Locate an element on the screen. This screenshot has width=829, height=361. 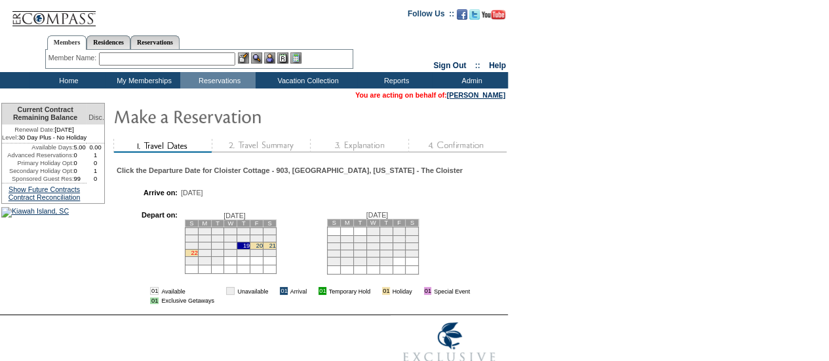
td: 8 is located at coordinates (191, 238).